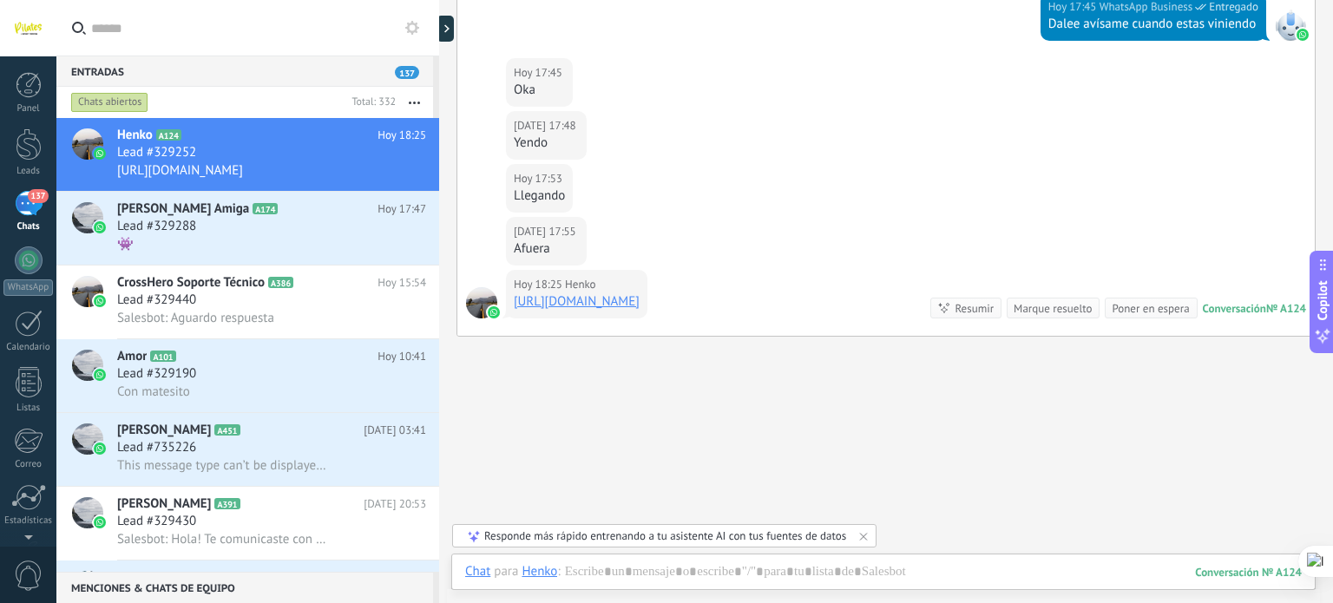  What do you see at coordinates (1248, 572) in the screenshot?
I see `div: 124` at bounding box center [1248, 572].